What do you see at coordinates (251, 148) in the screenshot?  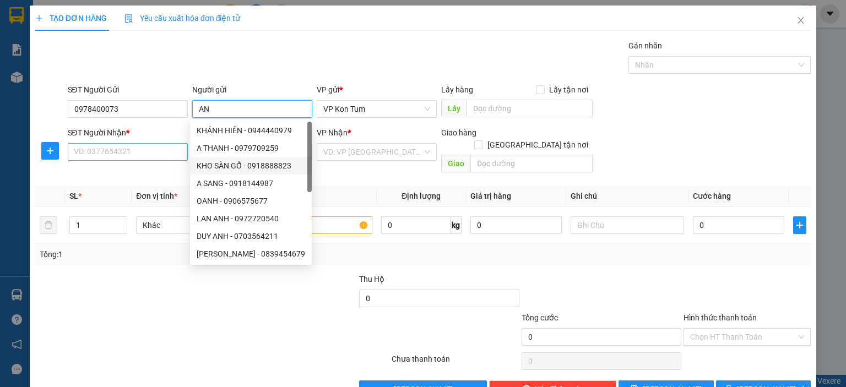 I see `div: A THANH - 0979709259` at bounding box center [251, 148].